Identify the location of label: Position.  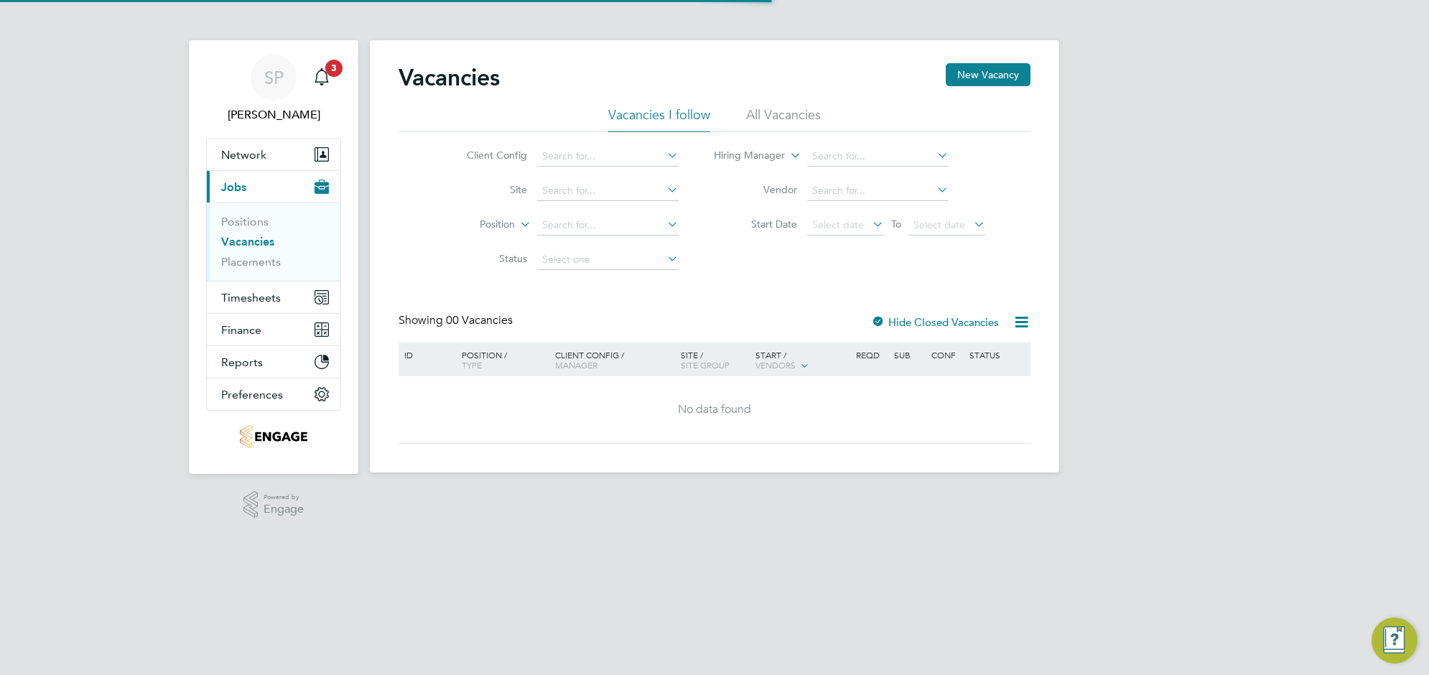
(473, 225).